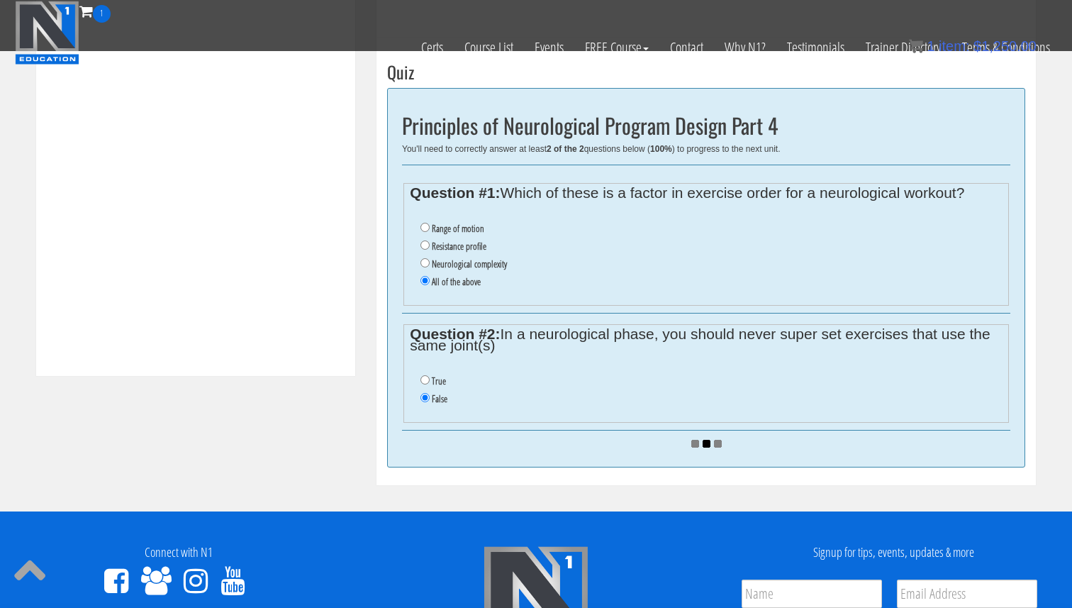  Describe the element at coordinates (95, 11) in the screenshot. I see `a: 1` at that location.